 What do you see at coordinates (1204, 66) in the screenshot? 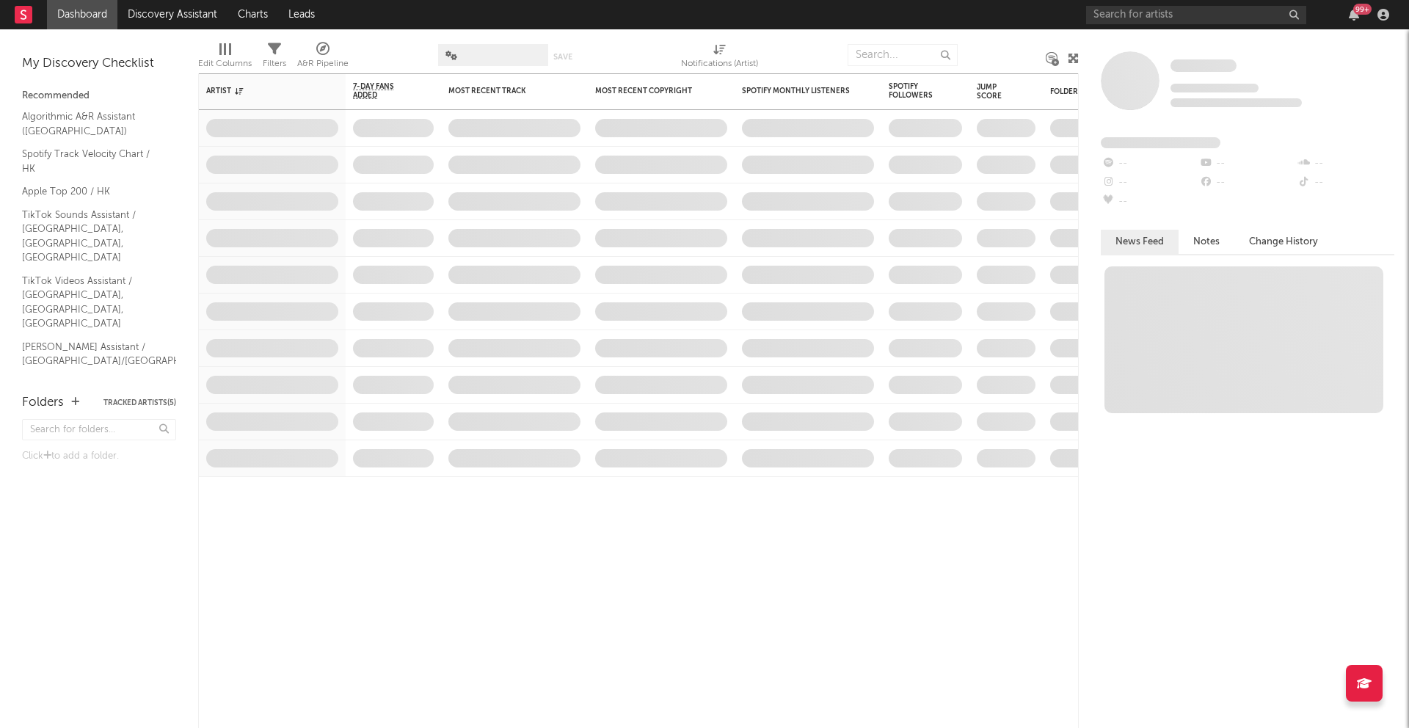
I see `a: Some Artist` at bounding box center [1204, 66].